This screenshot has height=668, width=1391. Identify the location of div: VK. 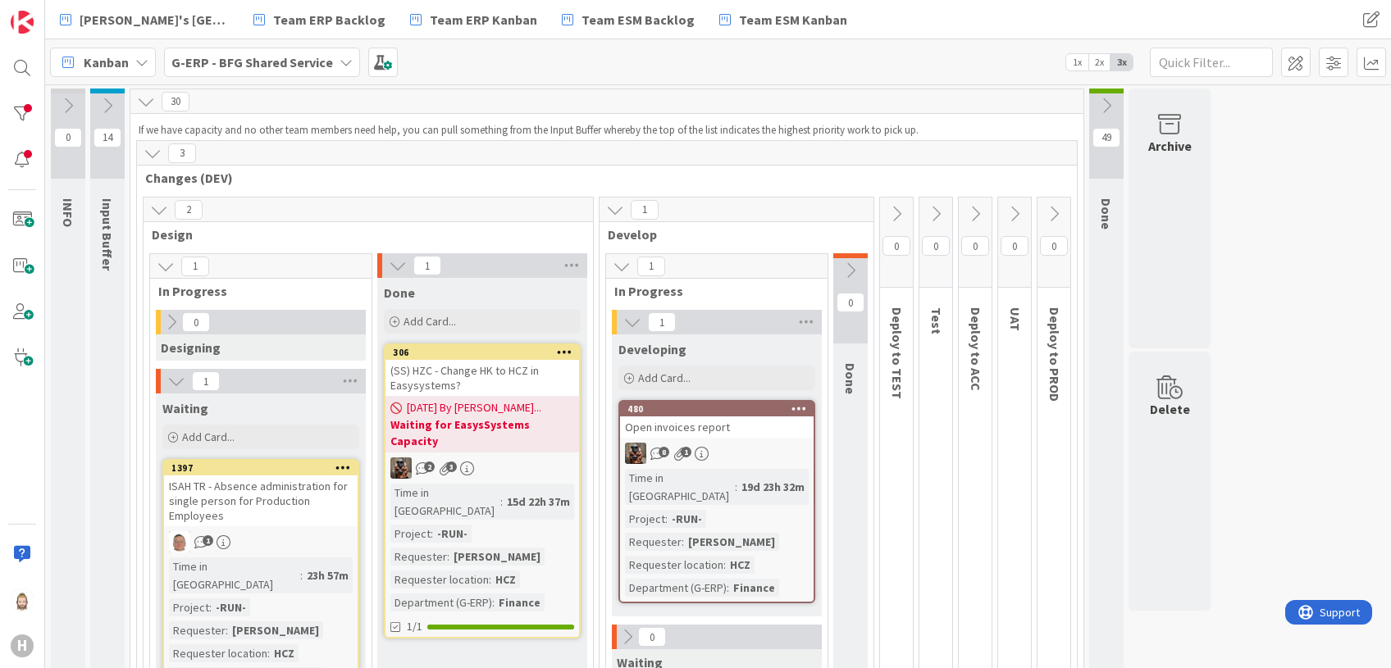
(482, 468).